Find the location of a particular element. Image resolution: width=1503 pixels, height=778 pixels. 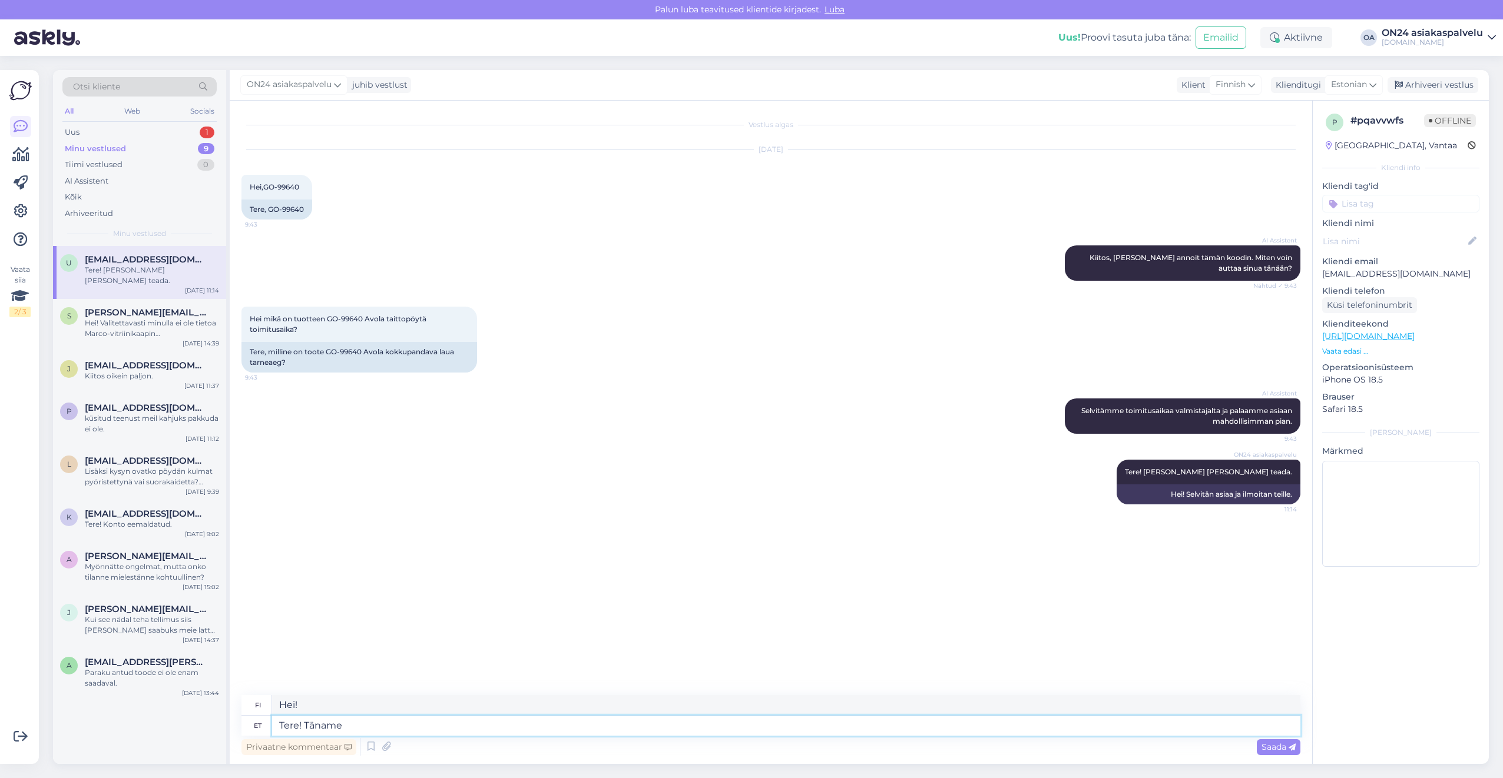

div: OA is located at coordinates (1368, 38).